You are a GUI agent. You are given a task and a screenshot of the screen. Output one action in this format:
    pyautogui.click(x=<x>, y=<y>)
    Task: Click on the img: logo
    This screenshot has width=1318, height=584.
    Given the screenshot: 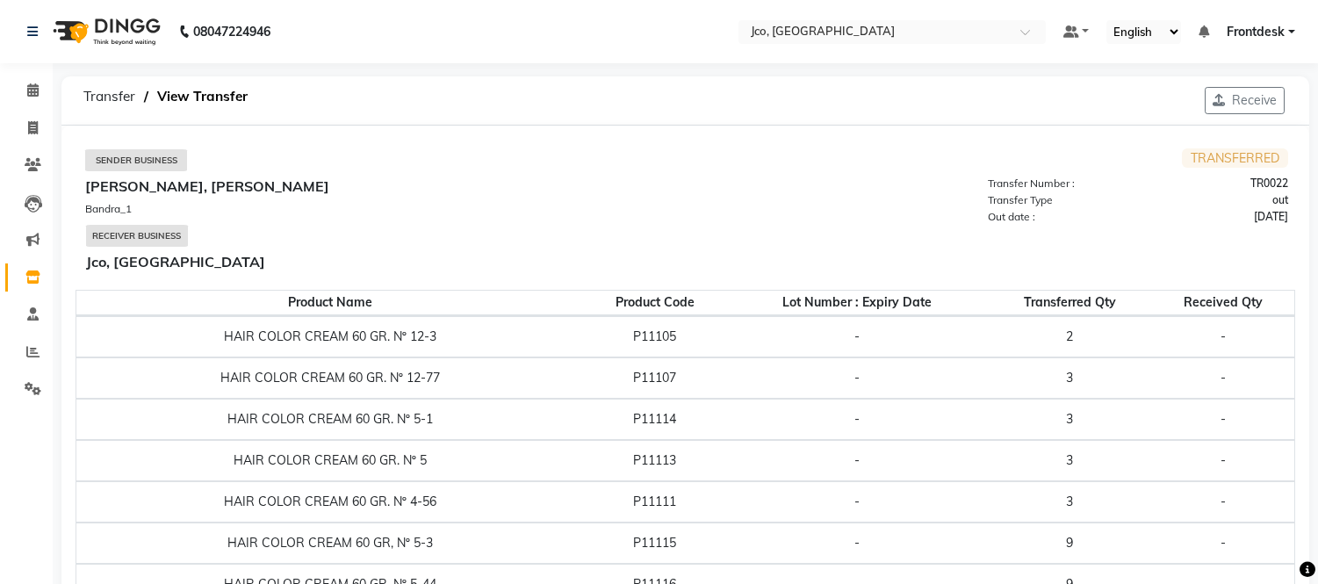 What is the action you would take?
    pyautogui.click(x=105, y=32)
    